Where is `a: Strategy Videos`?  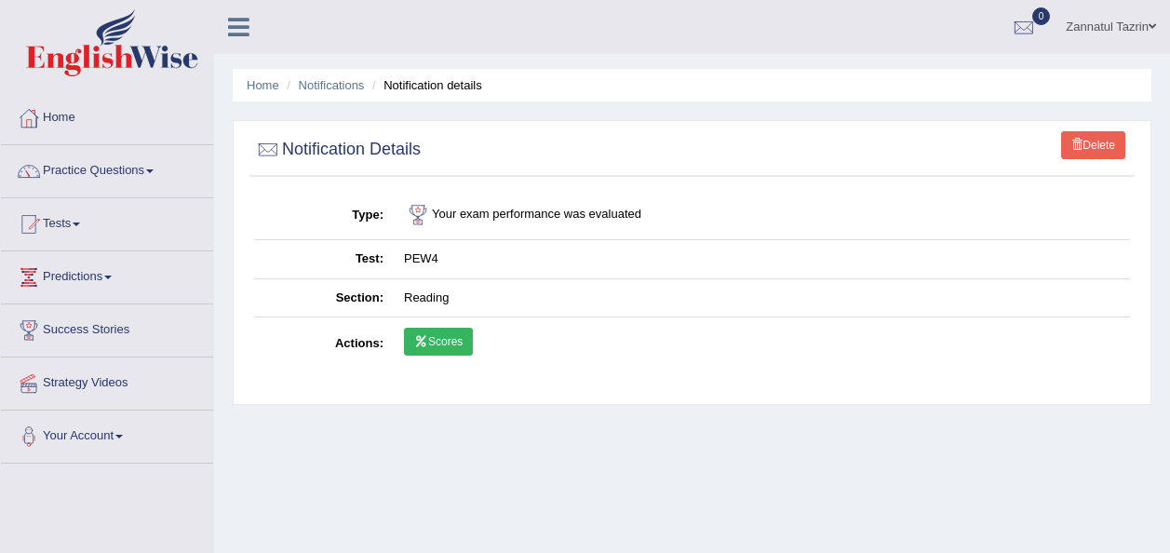
a: Strategy Videos is located at coordinates (107, 381).